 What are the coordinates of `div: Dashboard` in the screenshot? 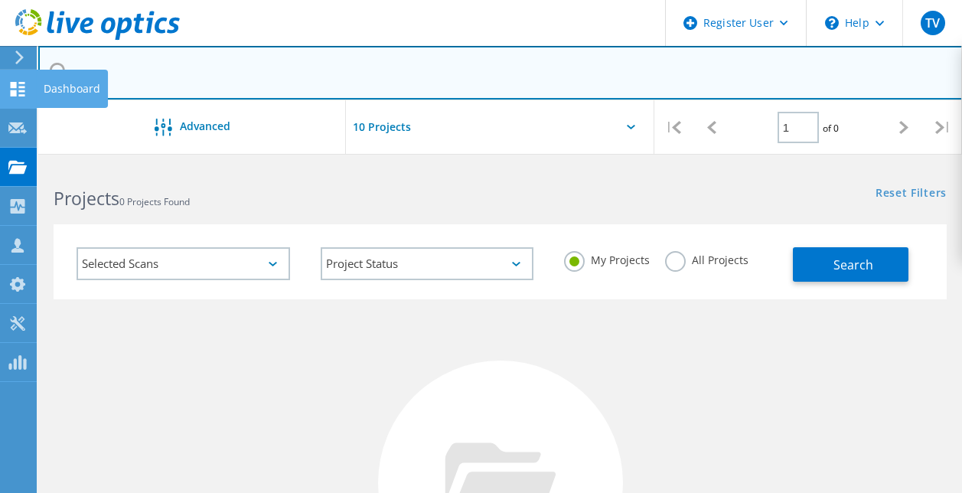 It's located at (72, 89).